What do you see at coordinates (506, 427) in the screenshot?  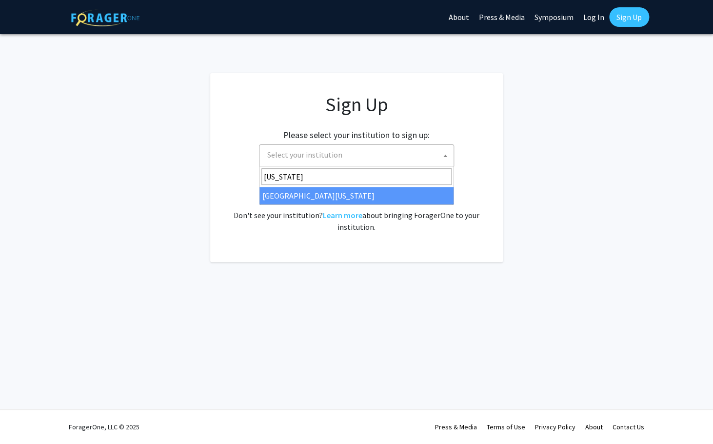 I see `a: Terms of Use` at bounding box center [506, 427].